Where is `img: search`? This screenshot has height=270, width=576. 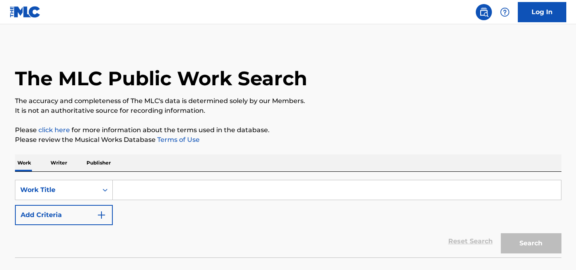 img: search is located at coordinates (484, 12).